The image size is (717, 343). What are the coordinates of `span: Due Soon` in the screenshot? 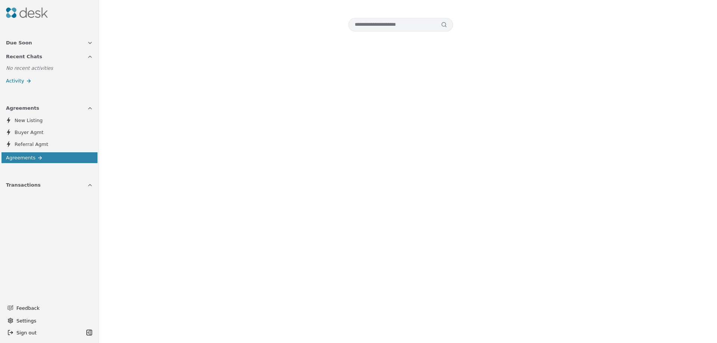 It's located at (19, 43).